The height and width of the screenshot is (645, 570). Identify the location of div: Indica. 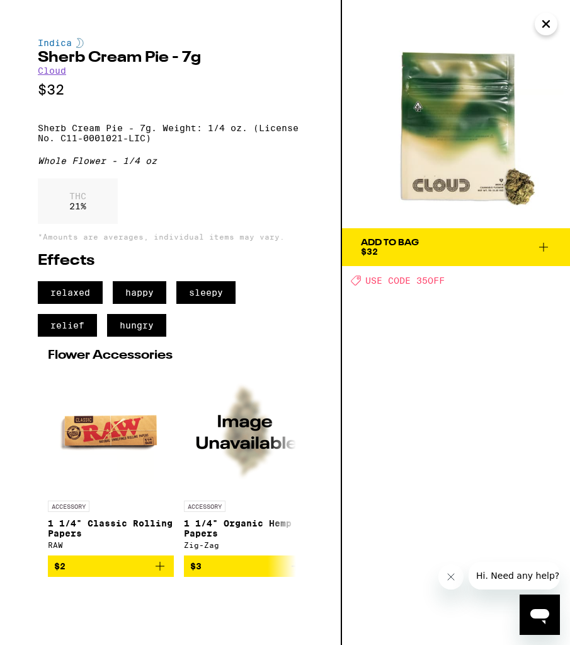
(170, 43).